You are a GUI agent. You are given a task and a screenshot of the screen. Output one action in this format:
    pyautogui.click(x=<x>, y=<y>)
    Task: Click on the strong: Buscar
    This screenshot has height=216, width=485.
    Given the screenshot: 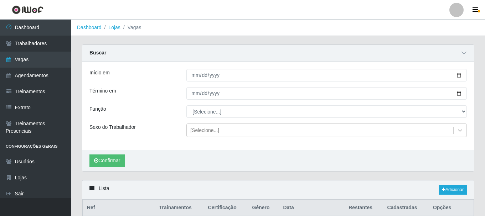 What is the action you would take?
    pyautogui.click(x=98, y=53)
    